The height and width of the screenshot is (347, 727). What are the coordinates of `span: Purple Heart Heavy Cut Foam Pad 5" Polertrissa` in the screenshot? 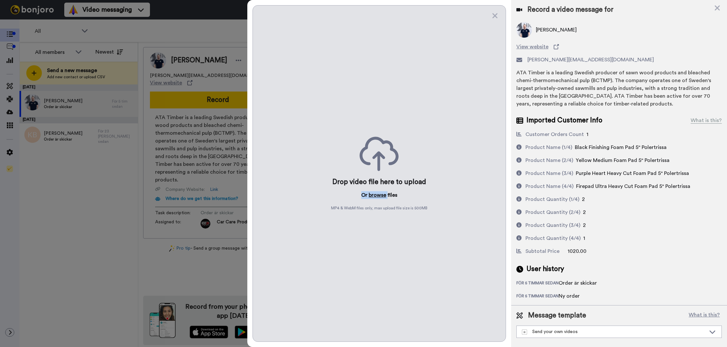 It's located at (632, 173).